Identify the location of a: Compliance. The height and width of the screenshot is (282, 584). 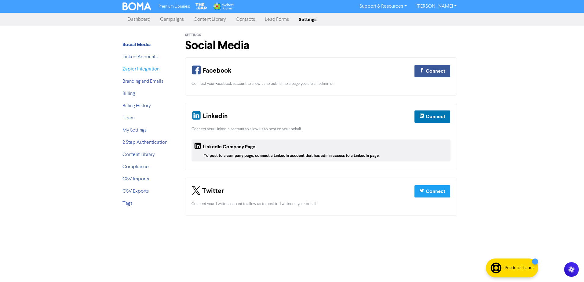
(136, 167).